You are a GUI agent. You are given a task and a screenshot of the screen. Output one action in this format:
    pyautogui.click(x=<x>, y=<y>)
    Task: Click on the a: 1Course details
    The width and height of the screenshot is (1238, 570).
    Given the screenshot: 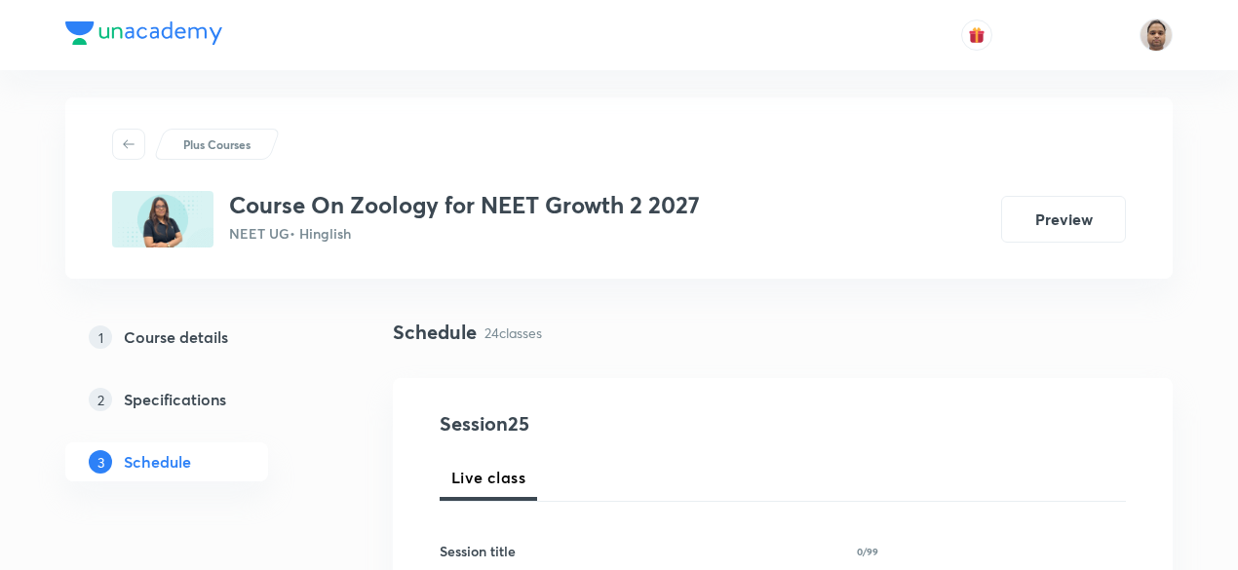 What is the action you would take?
    pyautogui.click(x=198, y=337)
    